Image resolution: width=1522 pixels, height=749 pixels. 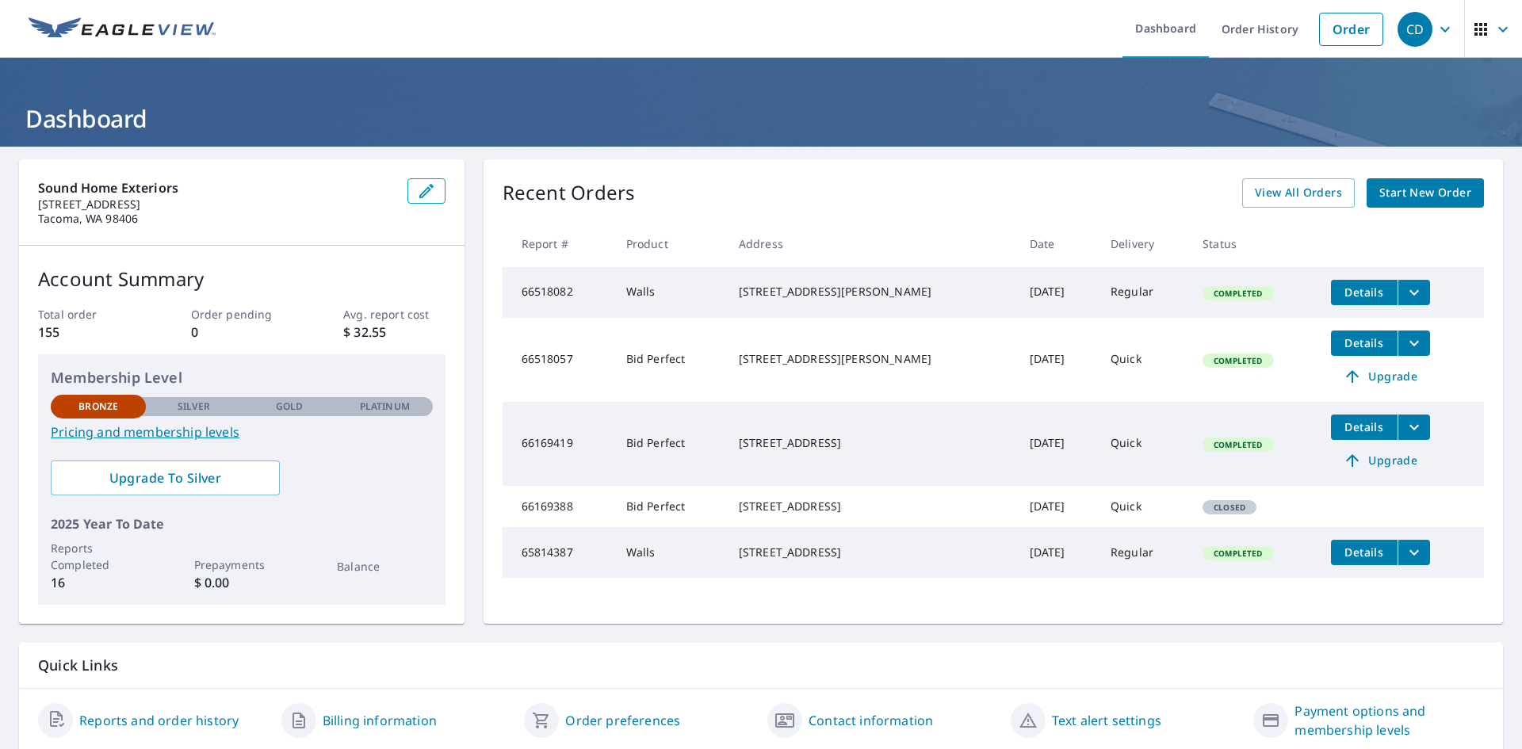 I want to click on a: Text alert settings, so click(x=1107, y=721).